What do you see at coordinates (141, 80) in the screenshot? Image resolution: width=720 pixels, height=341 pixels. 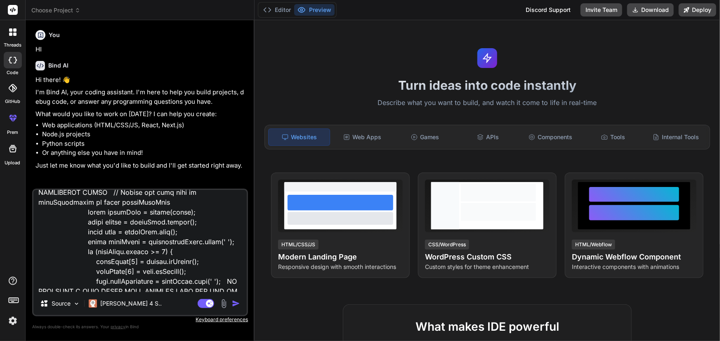 I see `p: Hi there! 👋` at bounding box center [141, 80].